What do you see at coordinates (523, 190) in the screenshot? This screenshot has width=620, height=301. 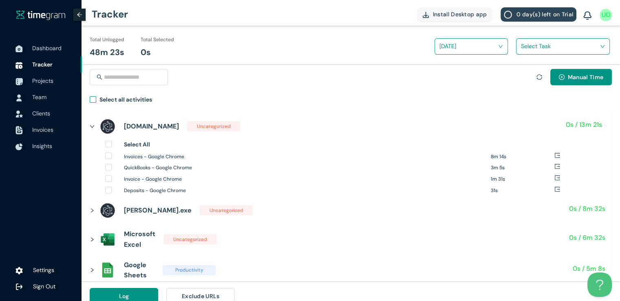 I see `h1: 31s` at bounding box center [523, 190].